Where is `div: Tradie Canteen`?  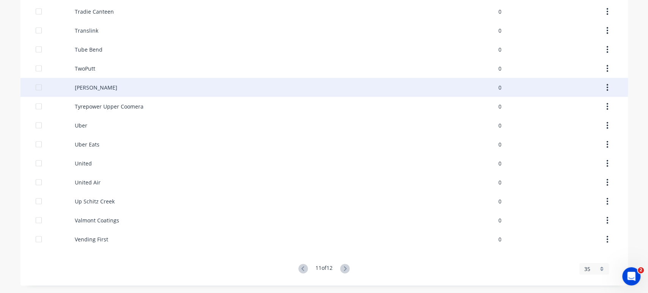
div: Tradie Canteen is located at coordinates (94, 11).